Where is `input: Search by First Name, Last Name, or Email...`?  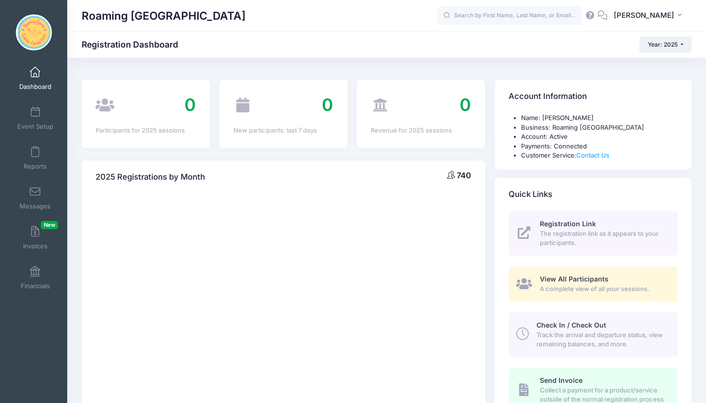
input: Search by First Name, Last Name, or Email... is located at coordinates (509, 16).